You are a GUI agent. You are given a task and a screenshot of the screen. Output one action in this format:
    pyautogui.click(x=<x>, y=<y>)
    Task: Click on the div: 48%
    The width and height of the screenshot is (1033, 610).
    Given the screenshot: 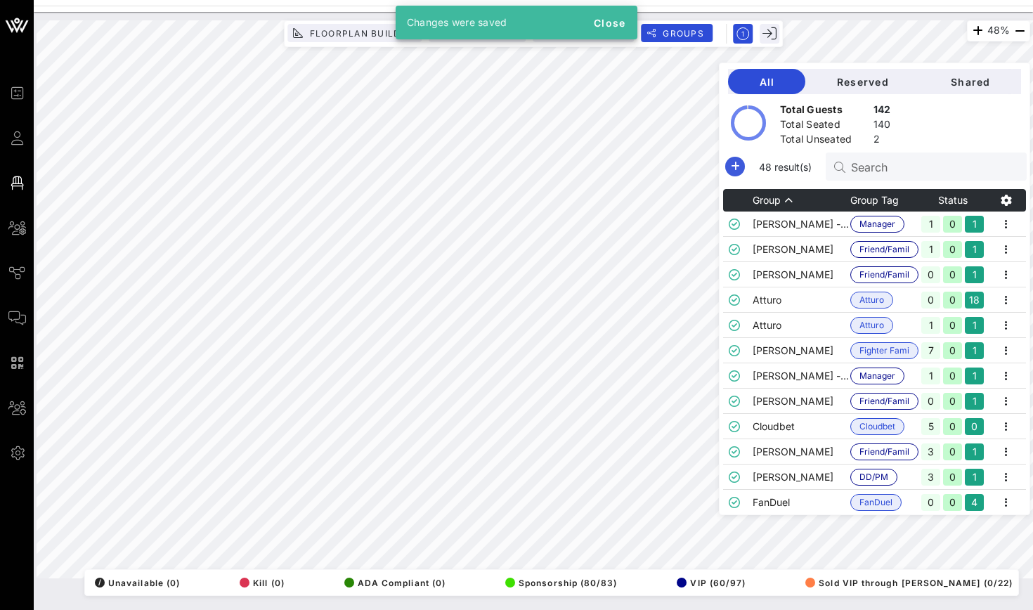 What is the action you would take?
    pyautogui.click(x=999, y=31)
    